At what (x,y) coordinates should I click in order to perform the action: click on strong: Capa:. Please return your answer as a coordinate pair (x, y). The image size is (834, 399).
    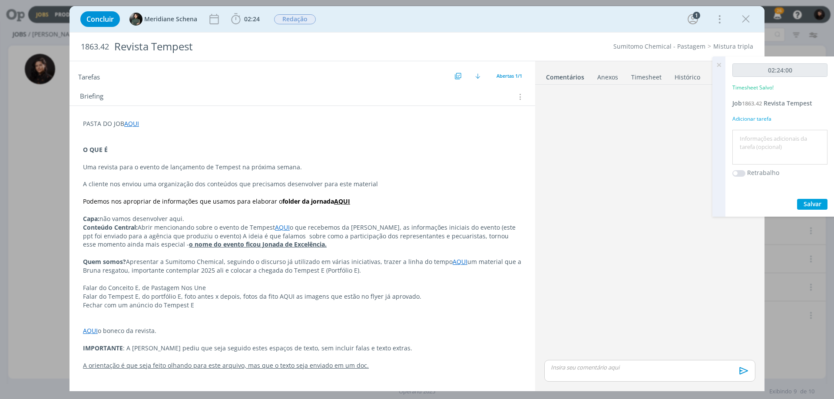
    Looking at the image, I should click on (91, 218).